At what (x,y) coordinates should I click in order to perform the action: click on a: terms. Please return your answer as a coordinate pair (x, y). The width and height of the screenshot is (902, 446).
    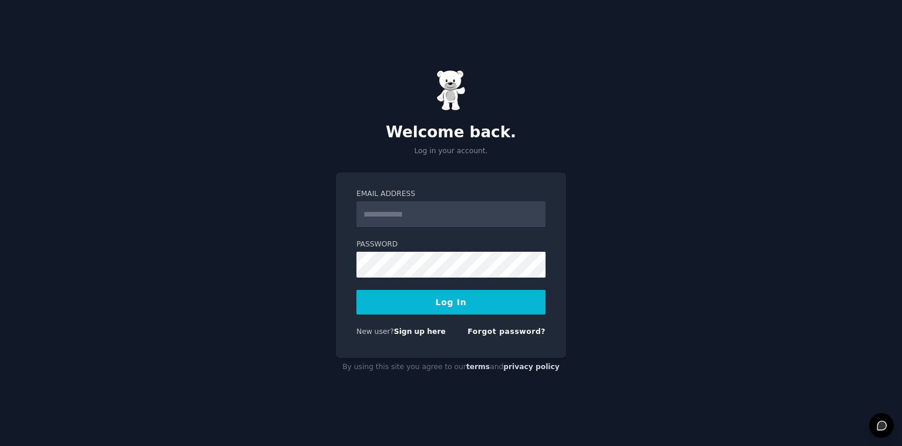
    Looking at the image, I should click on (478, 367).